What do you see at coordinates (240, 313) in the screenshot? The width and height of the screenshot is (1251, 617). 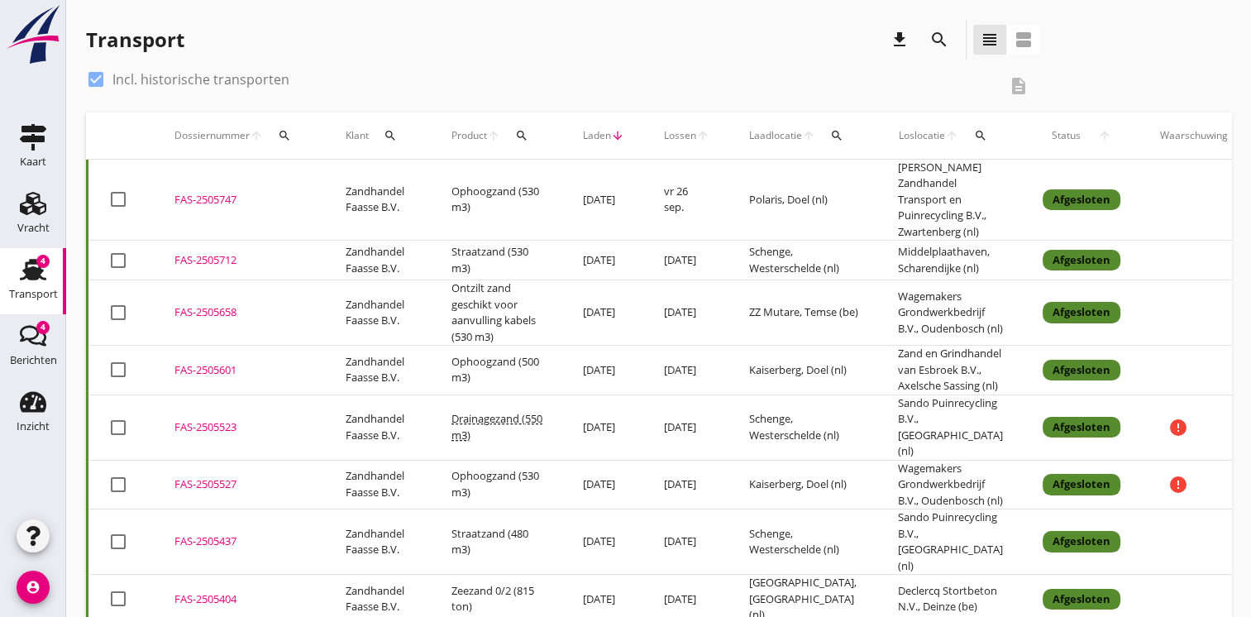 I see `div: FAS-2505658` at bounding box center [240, 313].